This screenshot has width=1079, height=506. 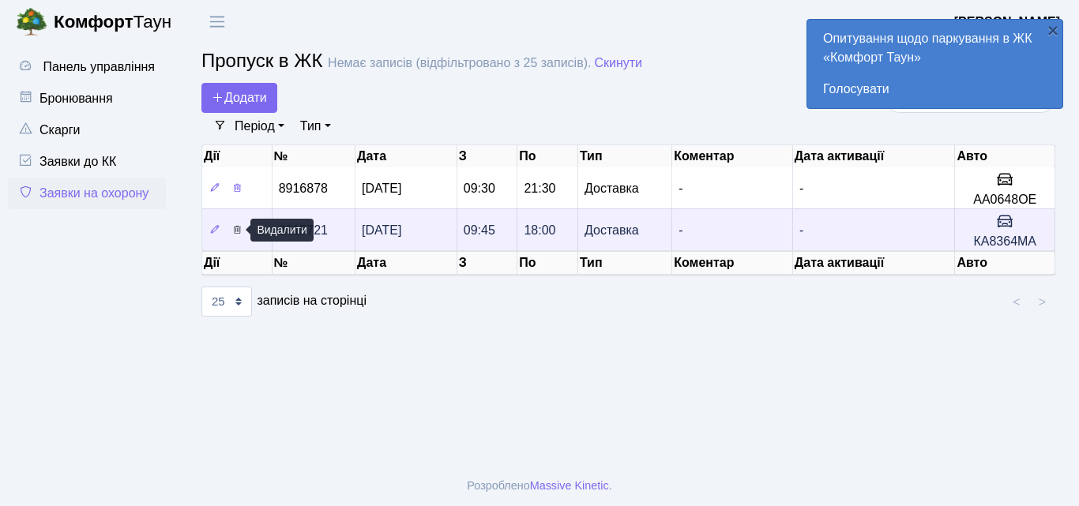 What do you see at coordinates (315, 126) in the screenshot?
I see `a: Тип` at bounding box center [315, 126].